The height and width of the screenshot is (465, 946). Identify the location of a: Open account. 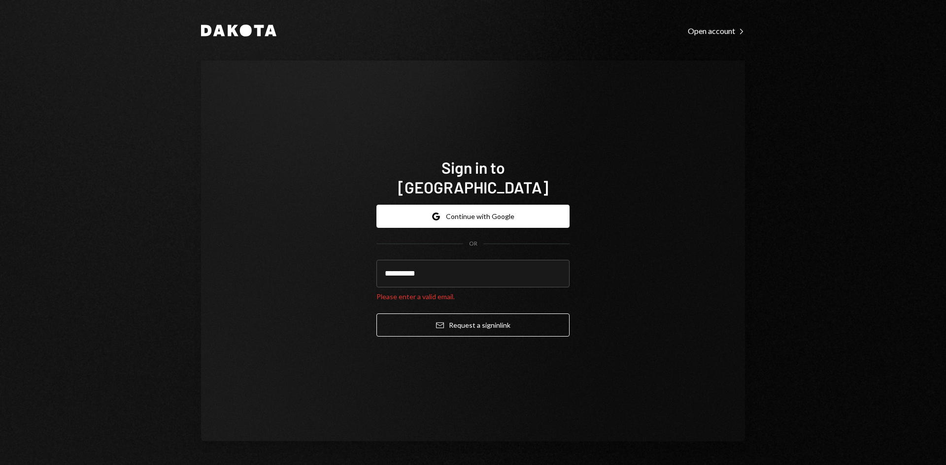
(716, 31).